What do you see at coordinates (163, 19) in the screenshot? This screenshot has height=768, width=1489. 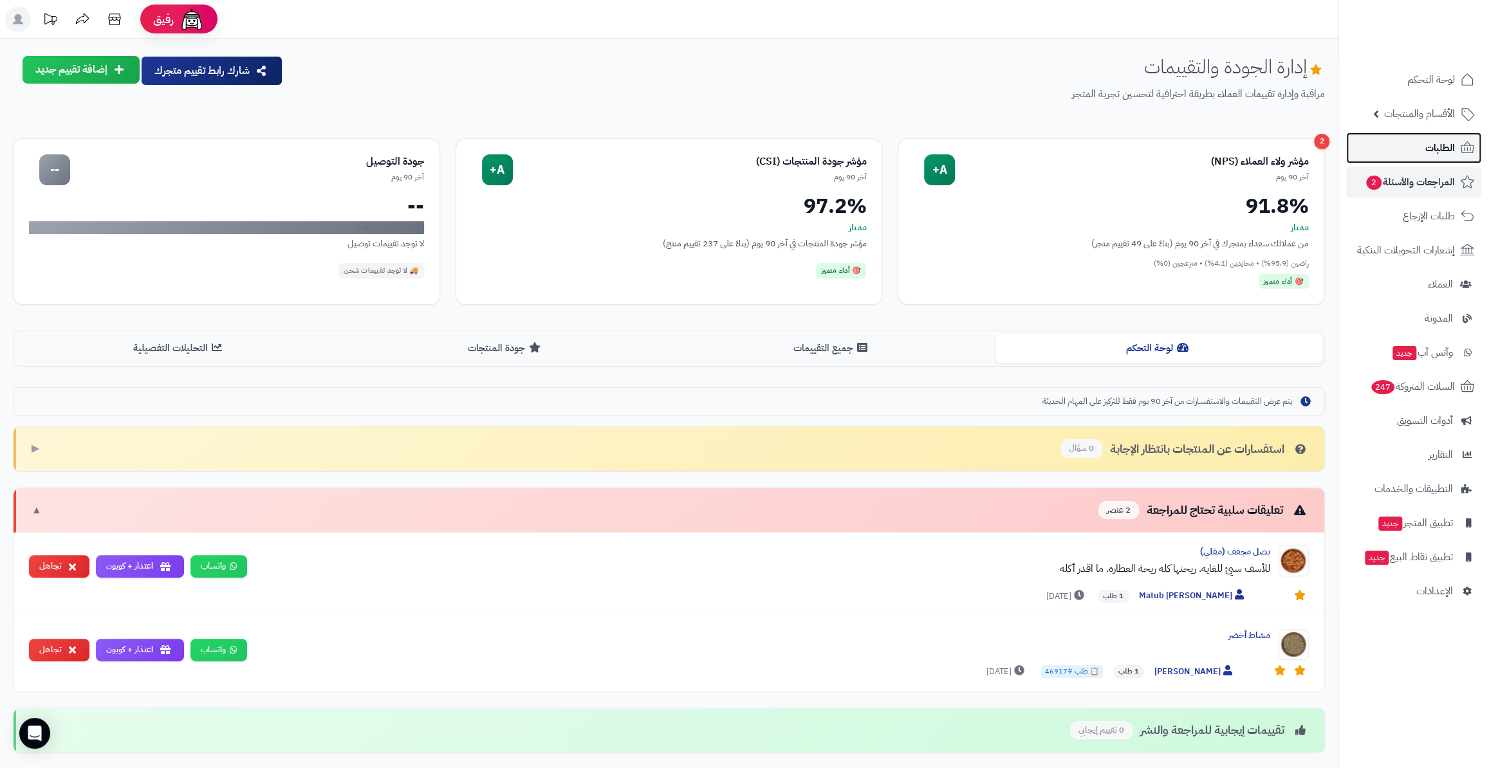 I see `span: رفيق` at bounding box center [163, 19].